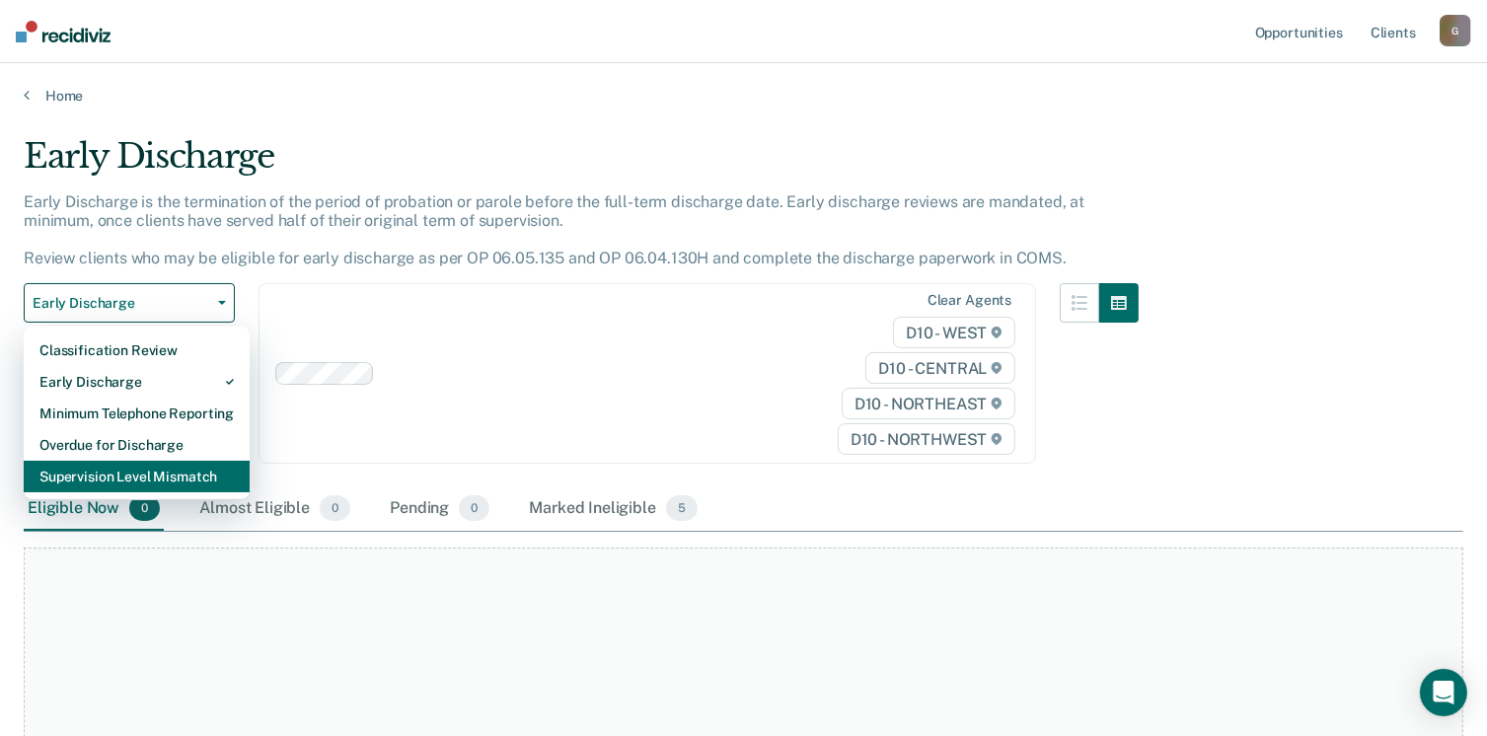 The height and width of the screenshot is (736, 1487). Describe the element at coordinates (129, 303) in the screenshot. I see `button: Early Discharge` at that location.